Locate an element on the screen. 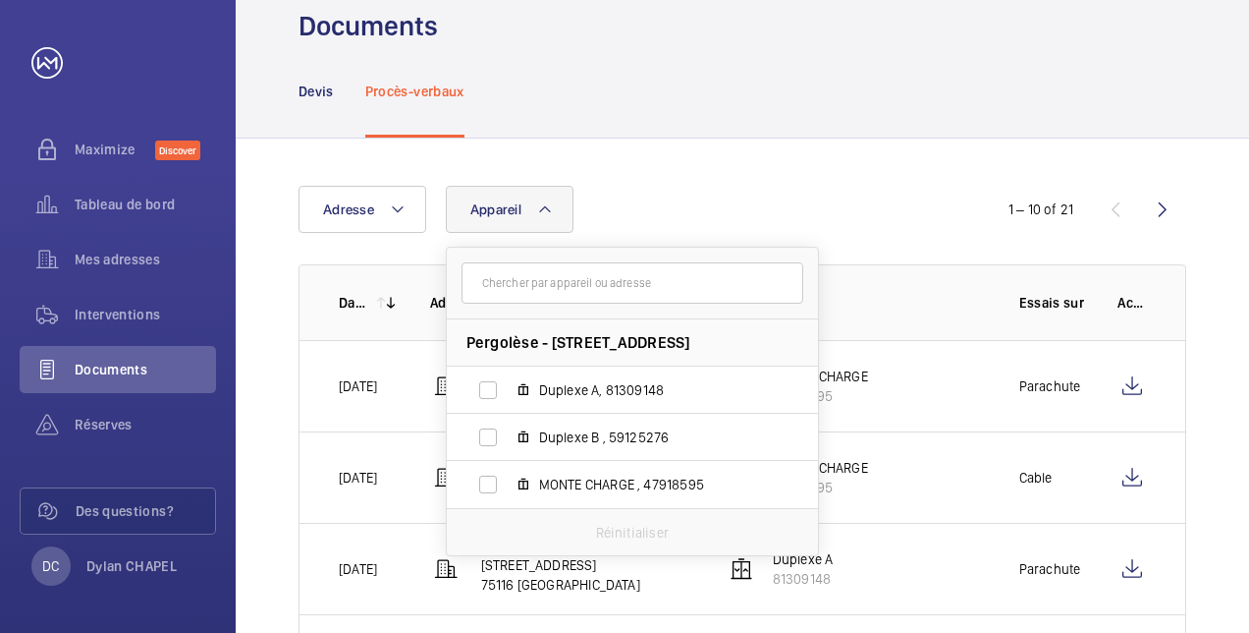  p: 81309148 is located at coordinates (803, 578).